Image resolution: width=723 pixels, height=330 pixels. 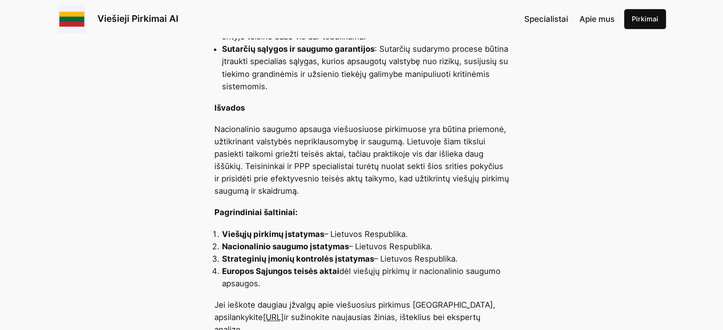 What do you see at coordinates (546, 19) in the screenshot?
I see `a: Specialistai` at bounding box center [546, 19].